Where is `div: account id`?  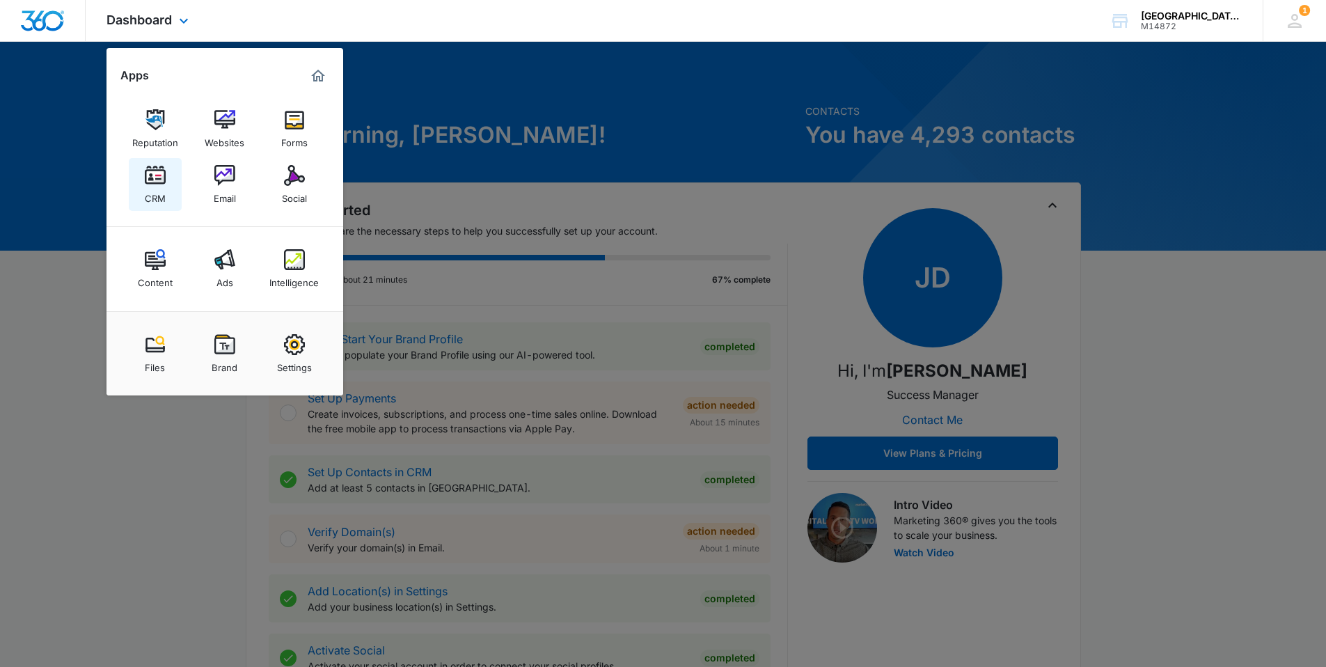
div: account id is located at coordinates (1192, 26).